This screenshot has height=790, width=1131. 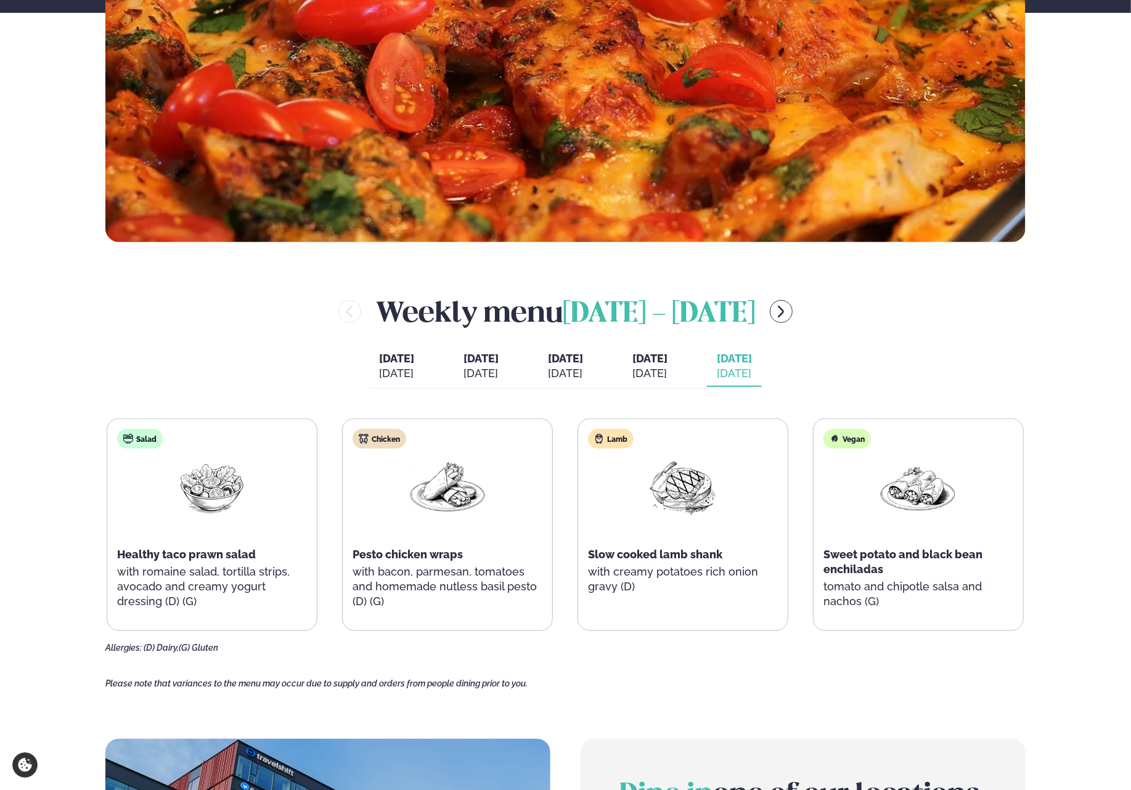 What do you see at coordinates (565, 311) in the screenshot?
I see `h2: Weekly menu` at bounding box center [565, 311].